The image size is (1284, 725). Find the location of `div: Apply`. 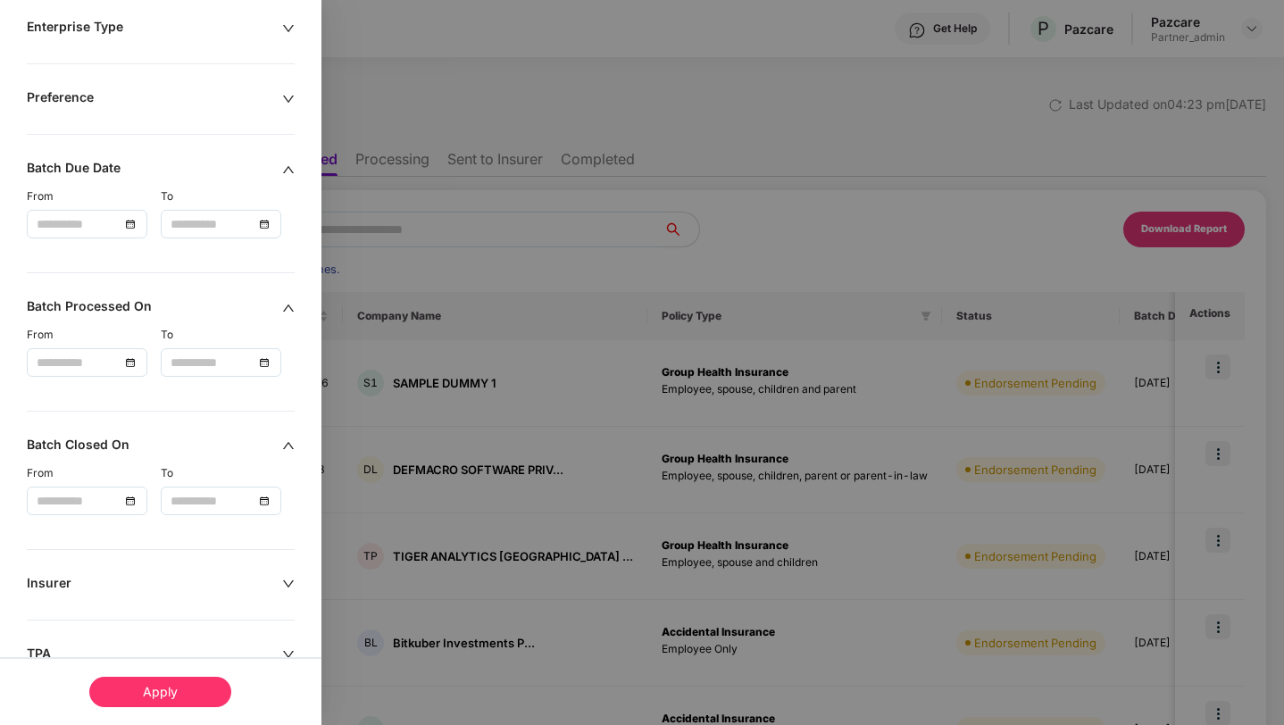

div: Apply is located at coordinates (160, 692).